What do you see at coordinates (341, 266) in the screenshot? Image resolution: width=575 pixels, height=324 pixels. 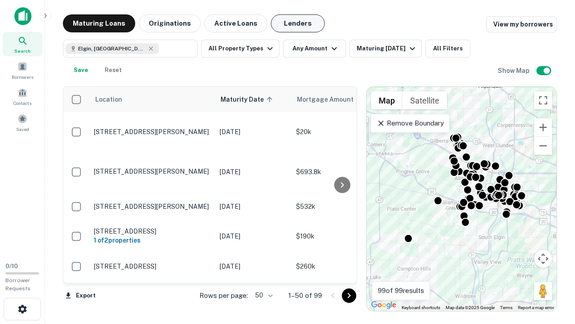 I see `p: $260k` at bounding box center [341, 266].